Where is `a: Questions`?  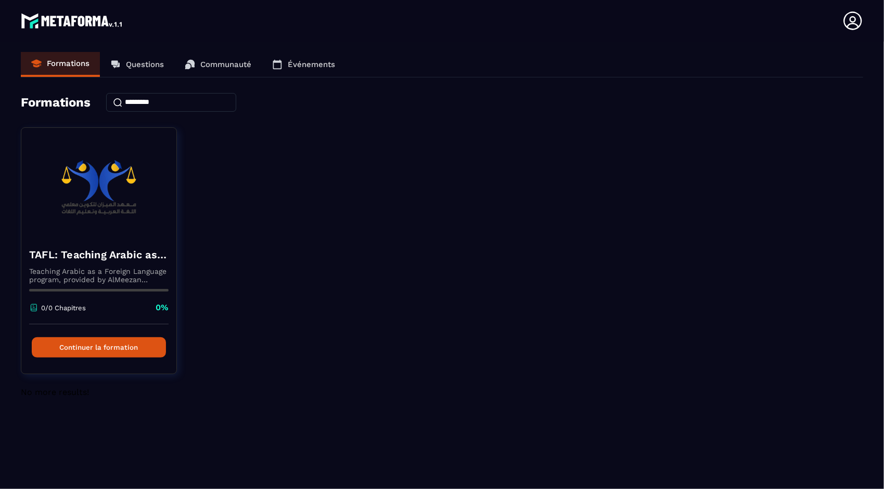 a: Questions is located at coordinates (137, 64).